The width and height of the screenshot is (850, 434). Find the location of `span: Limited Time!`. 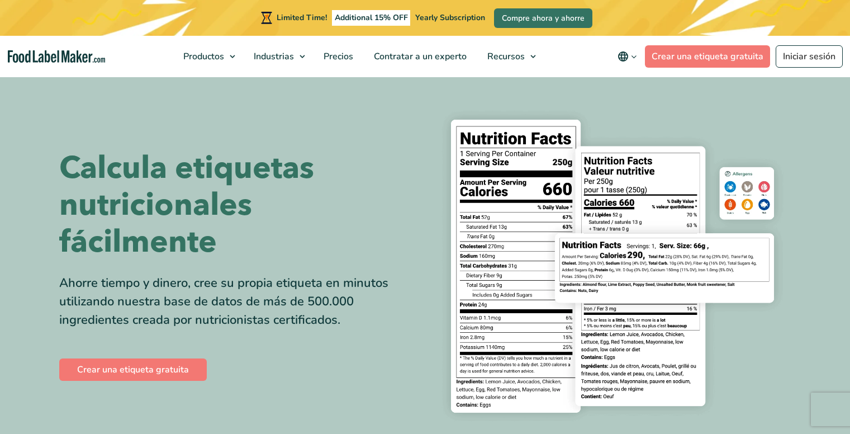

span: Limited Time! is located at coordinates (302, 17).